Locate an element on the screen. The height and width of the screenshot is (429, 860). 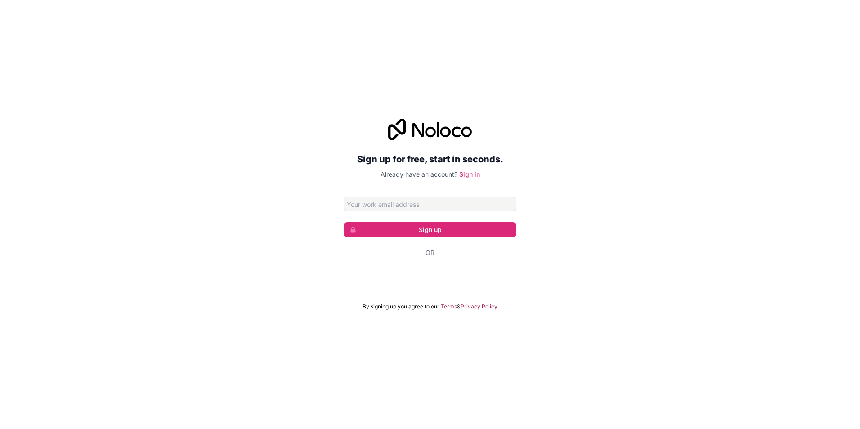
a: Privacy Policy is located at coordinates (479, 307).